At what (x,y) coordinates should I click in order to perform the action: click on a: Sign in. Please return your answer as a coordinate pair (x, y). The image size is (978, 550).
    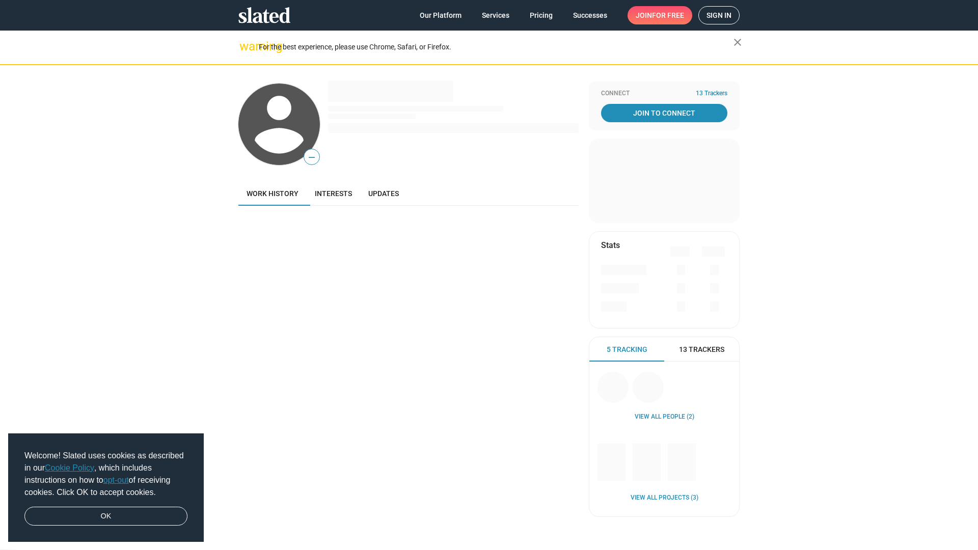
    Looking at the image, I should click on (719, 15).